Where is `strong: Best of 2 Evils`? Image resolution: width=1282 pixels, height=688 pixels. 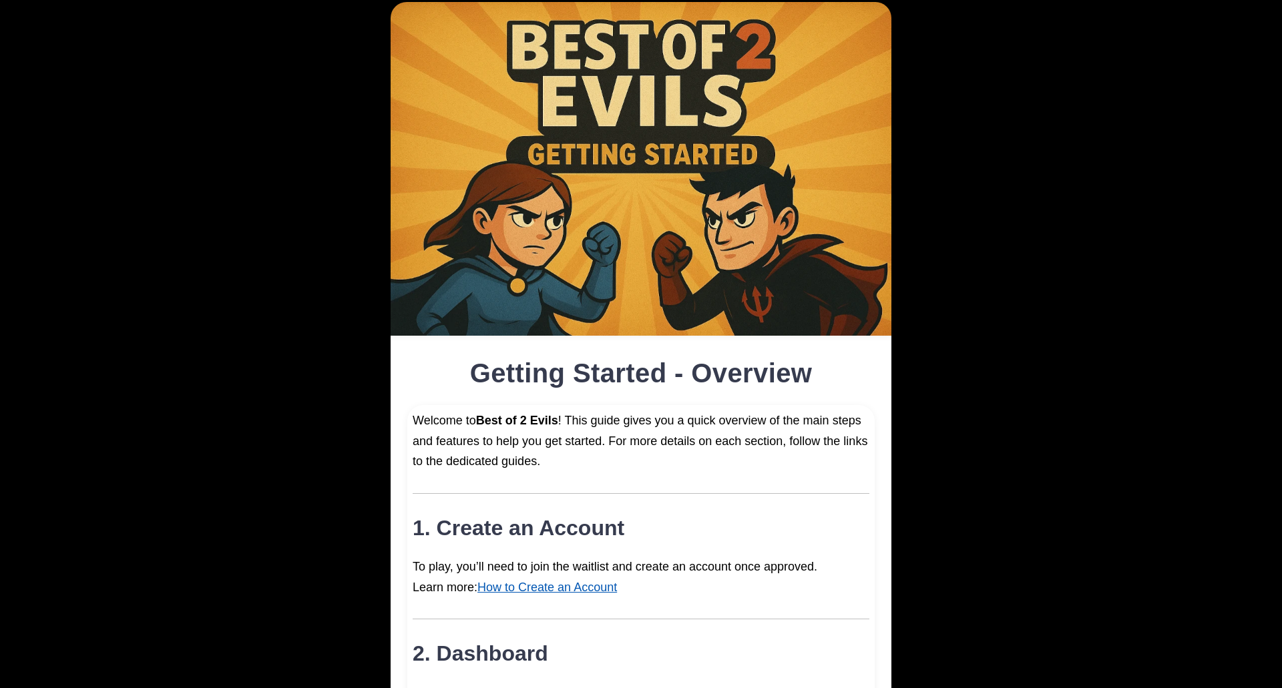 strong: Best of 2 Evils is located at coordinates (517, 421).